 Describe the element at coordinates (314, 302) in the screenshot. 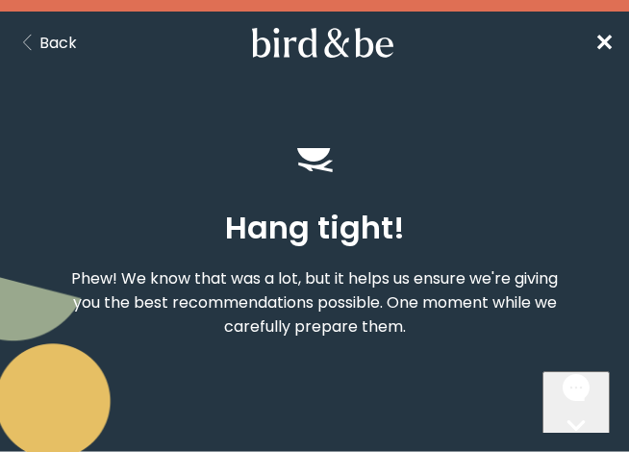

I see `p: Phew! We know that was a lot, but it helps us ensure we're giving you the best recommendations po...` at that location.